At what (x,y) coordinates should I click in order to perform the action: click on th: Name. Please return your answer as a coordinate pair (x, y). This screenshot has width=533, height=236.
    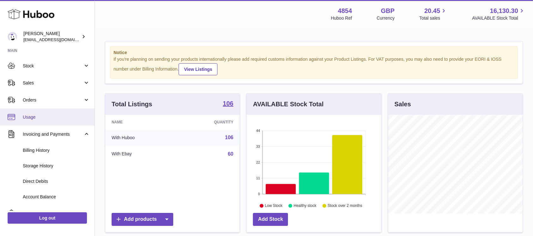
    Looking at the image, I should click on (141, 122).